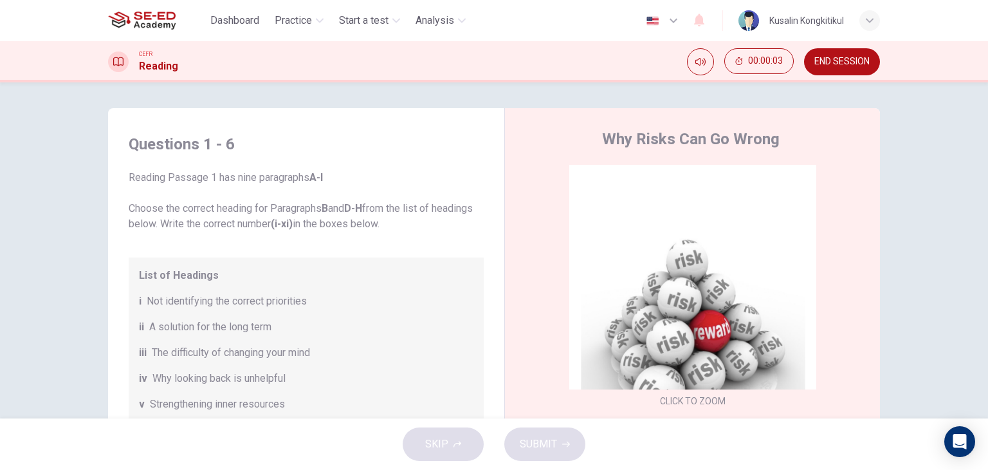 This screenshot has width=988, height=470. What do you see at coordinates (363, 21) in the screenshot?
I see `span: Start a test` at bounding box center [363, 21].